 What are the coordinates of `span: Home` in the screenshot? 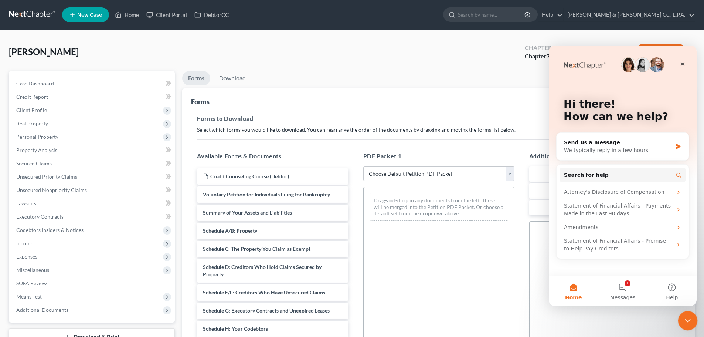 It's located at (24, 252).